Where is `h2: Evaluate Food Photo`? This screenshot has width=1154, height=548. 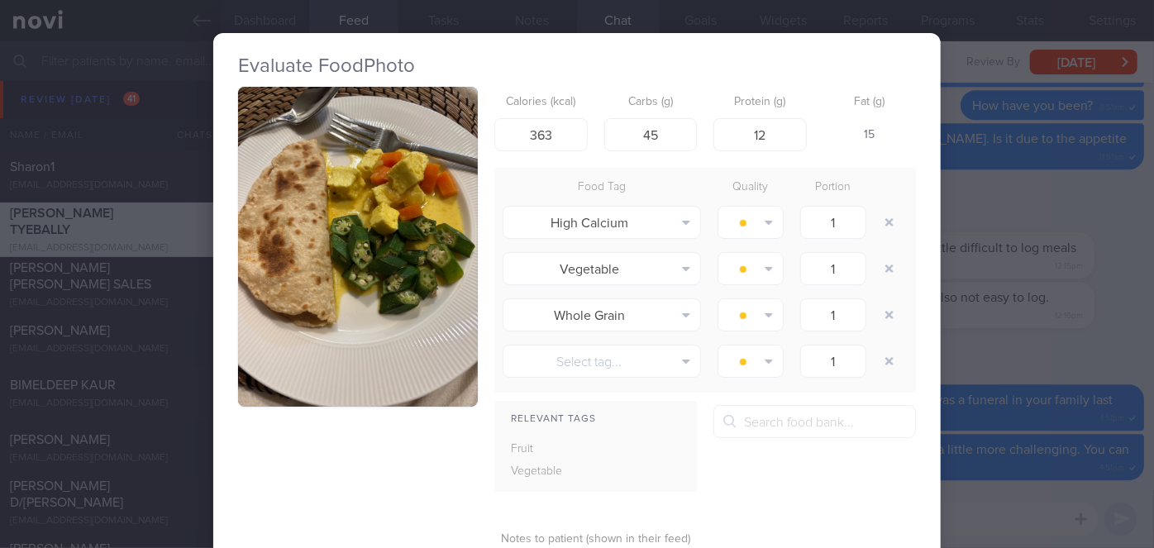
h2: Evaluate Food Photo is located at coordinates (577, 66).